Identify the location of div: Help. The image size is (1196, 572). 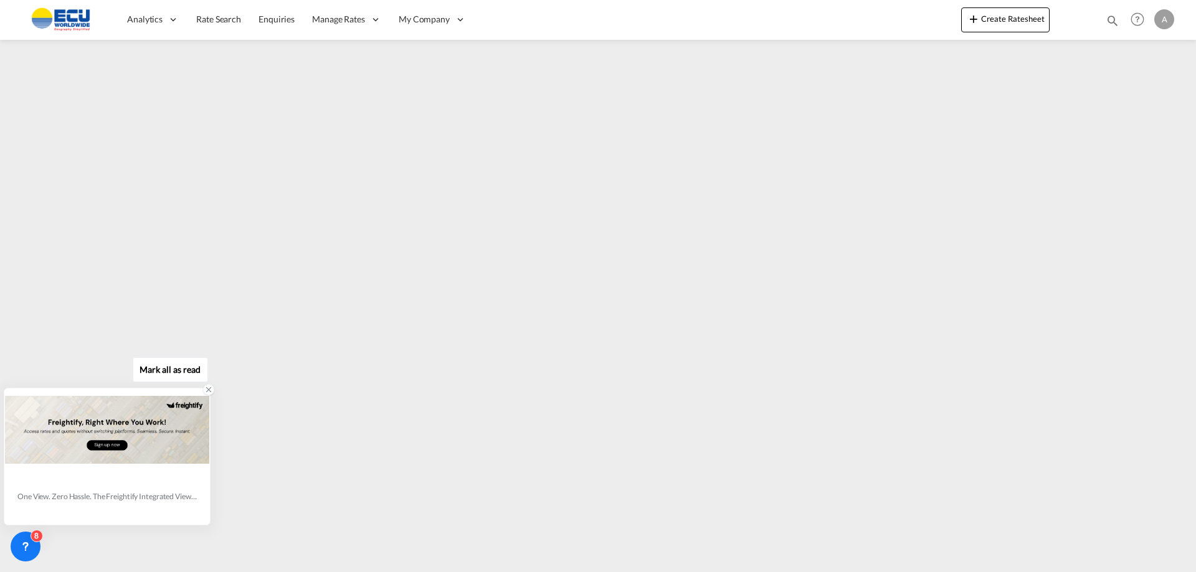
(1140, 20).